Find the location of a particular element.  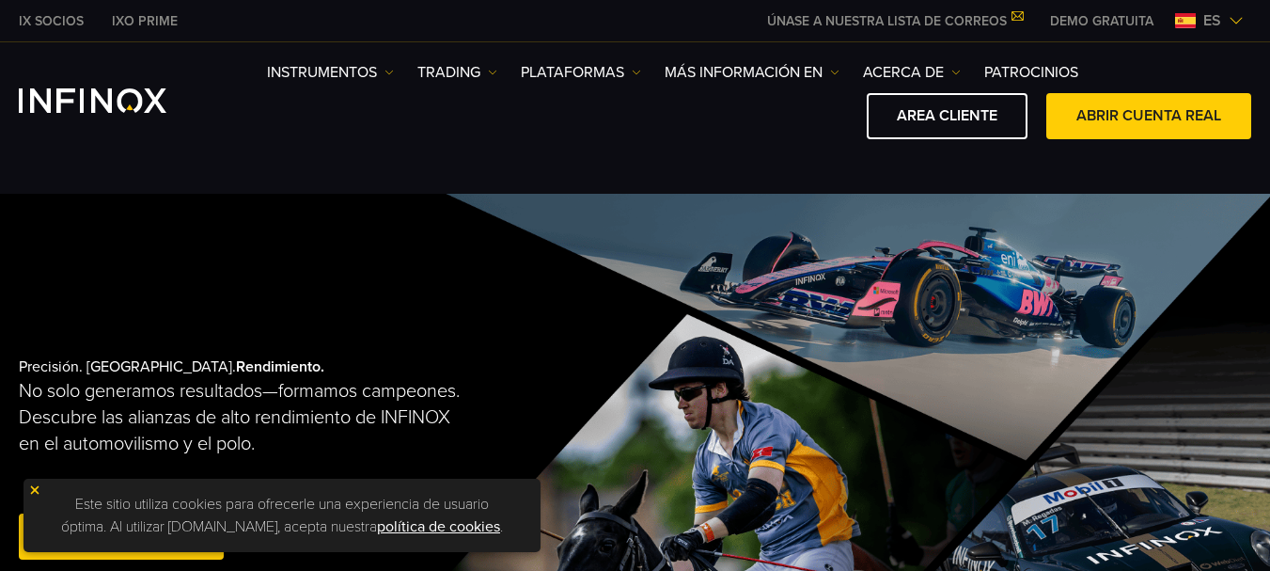

span: es is located at coordinates (1212, 21).